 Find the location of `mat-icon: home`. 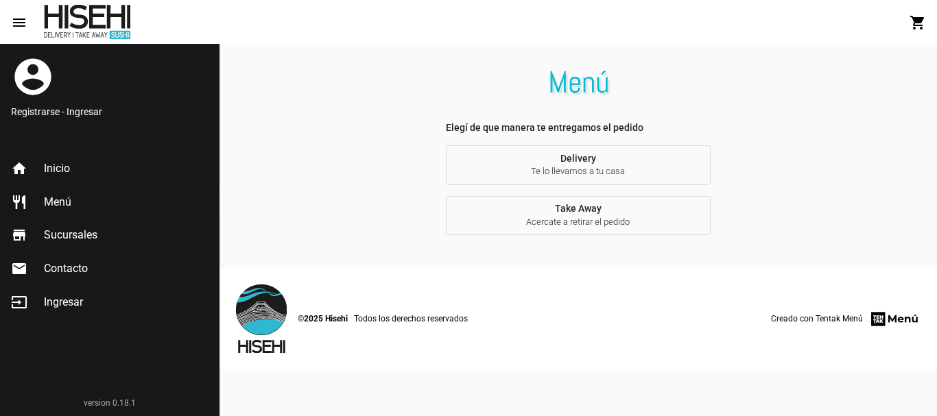

mat-icon: home is located at coordinates (19, 169).